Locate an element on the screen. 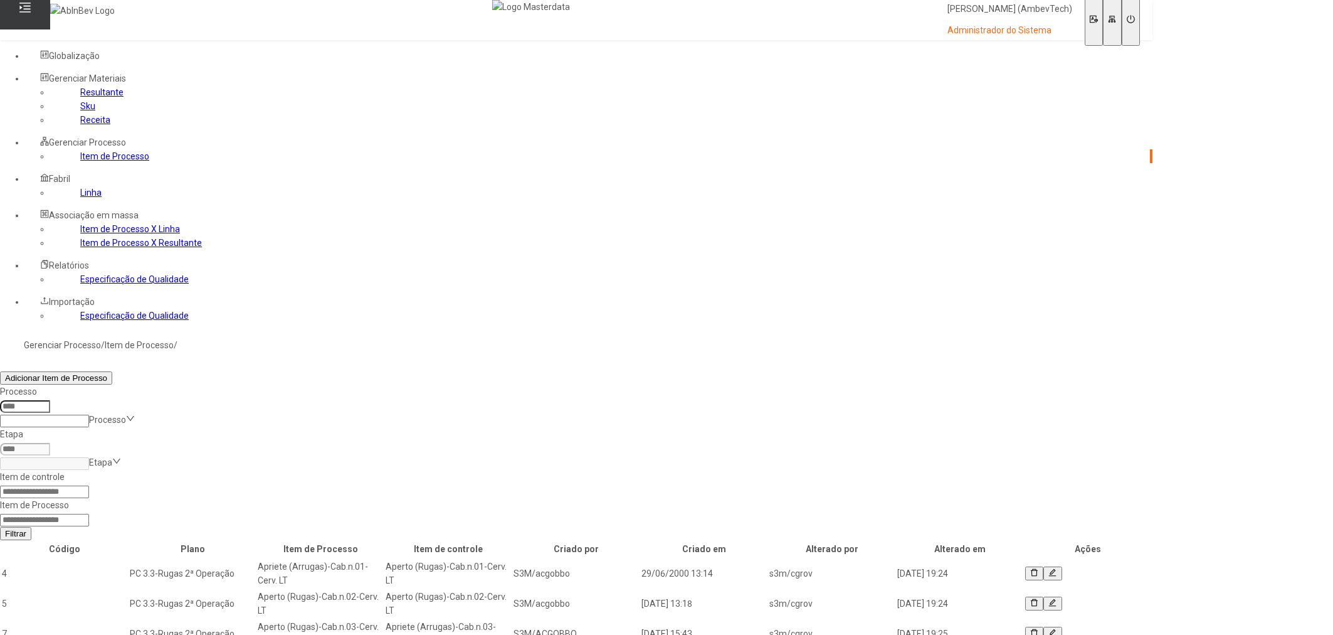  th: Alterado por is located at coordinates (832, 549).